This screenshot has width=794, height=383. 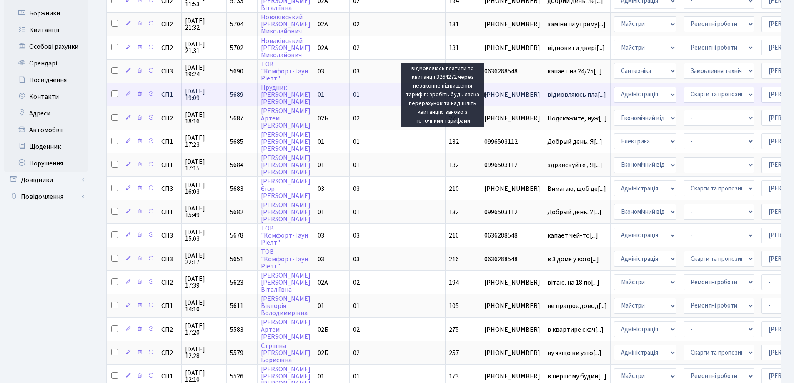 What do you see at coordinates (237, 376) in the screenshot?
I see `span: 5526` at bounding box center [237, 376].